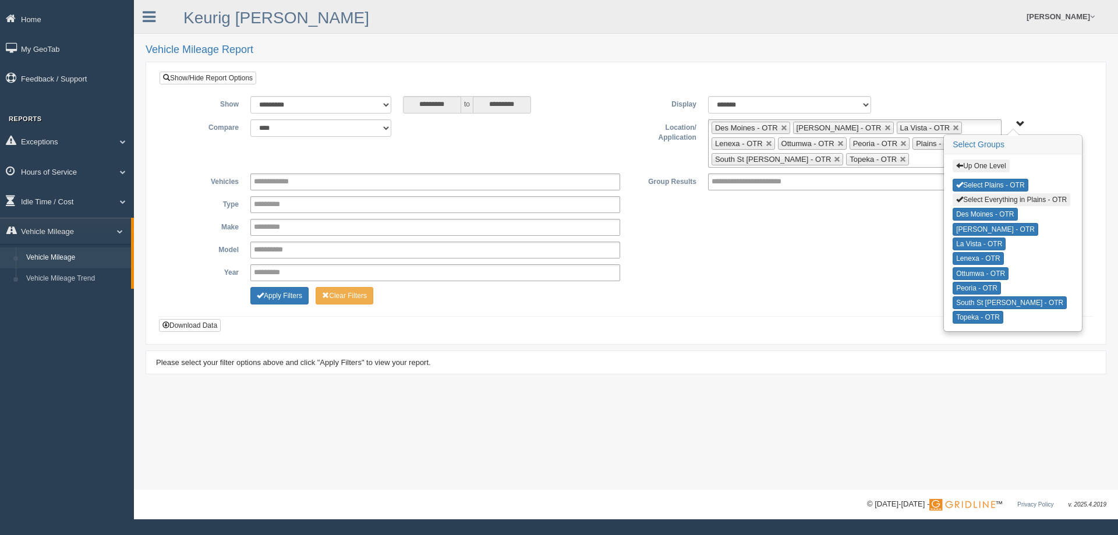 The height and width of the screenshot is (535, 1118). I want to click on label: Compare, so click(206, 126).